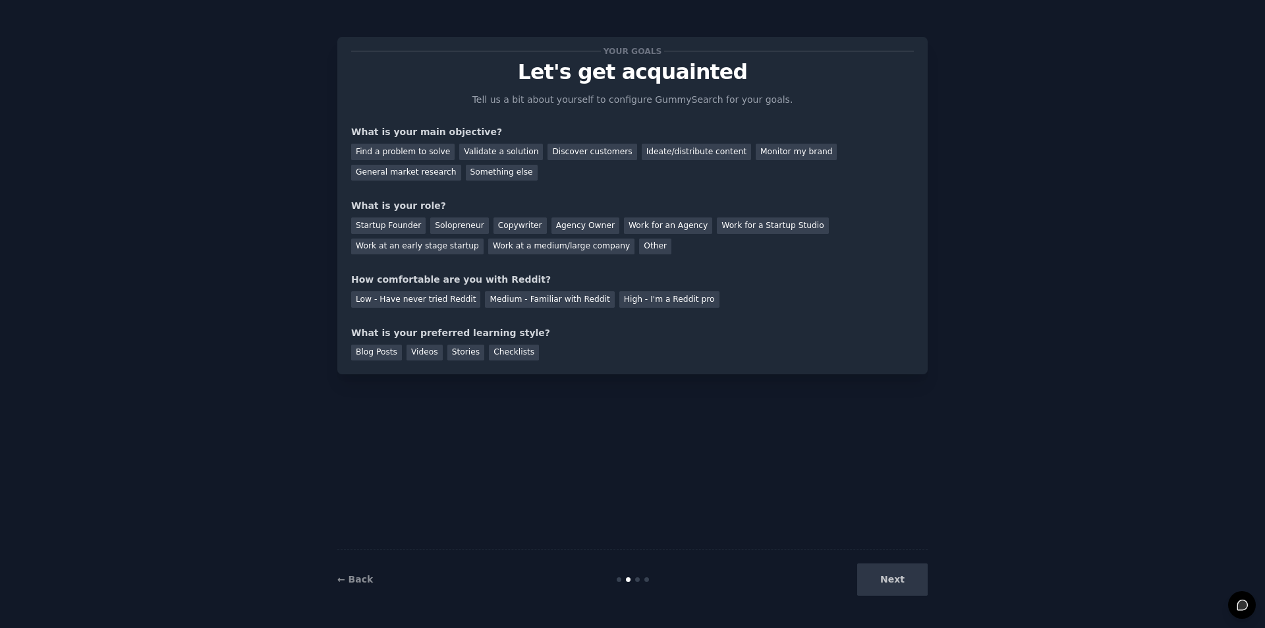 The width and height of the screenshot is (1265, 628). Describe the element at coordinates (417, 246) in the screenshot. I see `div: Work at an early stage startup` at that location.